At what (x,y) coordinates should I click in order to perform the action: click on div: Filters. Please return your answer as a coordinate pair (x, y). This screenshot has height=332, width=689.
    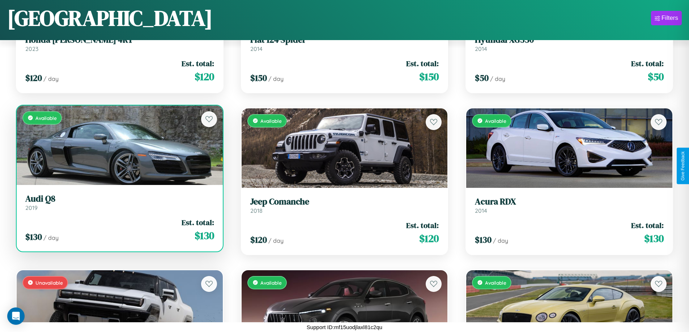
    Looking at the image, I should click on (670, 18).